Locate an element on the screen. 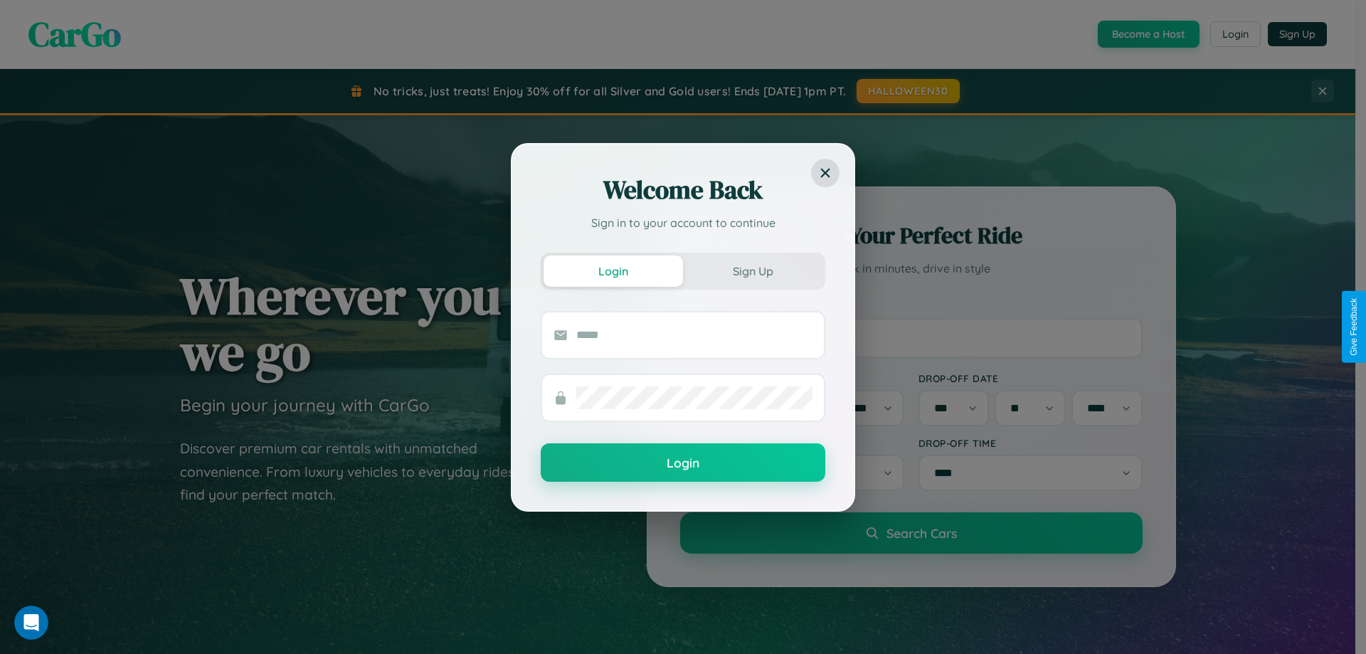 This screenshot has width=1366, height=654. button: Sign Up is located at coordinates (753, 271).